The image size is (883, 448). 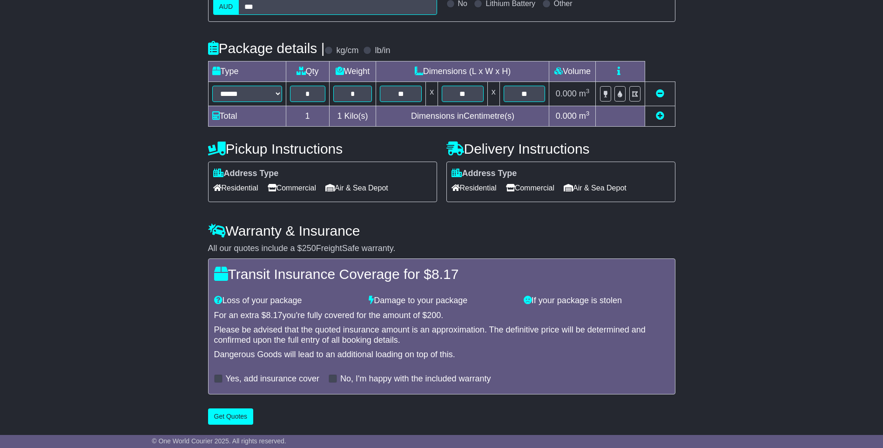 What do you see at coordinates (442, 355) in the screenshot?
I see `div: Dangerous Goods will lead to an additional loading on top of this.` at bounding box center [442, 355].